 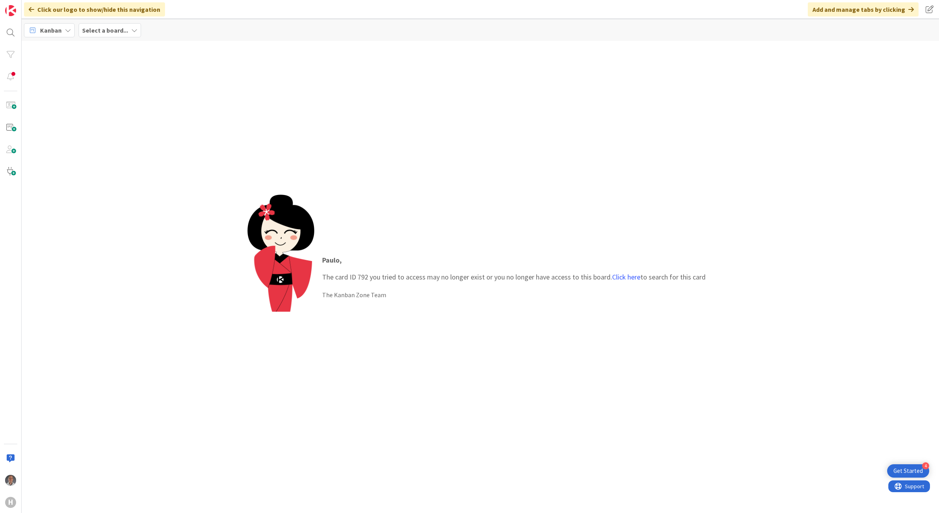 I want to click on img: PS, so click(x=11, y=480).